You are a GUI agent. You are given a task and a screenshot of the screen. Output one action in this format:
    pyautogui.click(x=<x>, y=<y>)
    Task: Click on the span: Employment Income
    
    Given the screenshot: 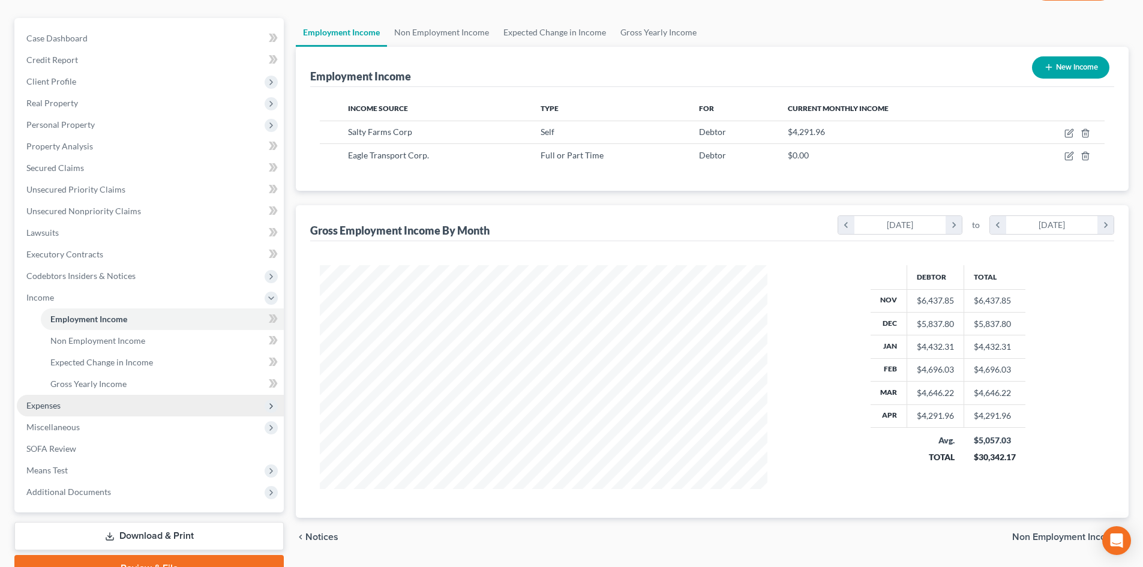 What is the action you would take?
    pyautogui.click(x=89, y=319)
    